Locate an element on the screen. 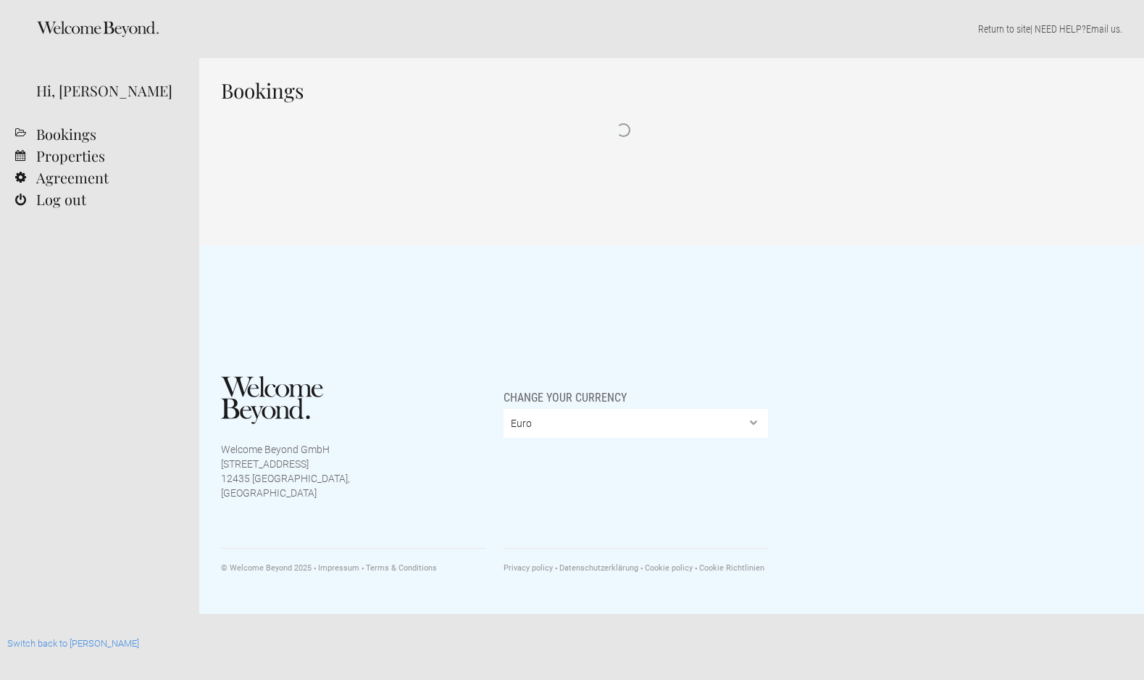  img: Welcome Beyond is located at coordinates (272, 400).